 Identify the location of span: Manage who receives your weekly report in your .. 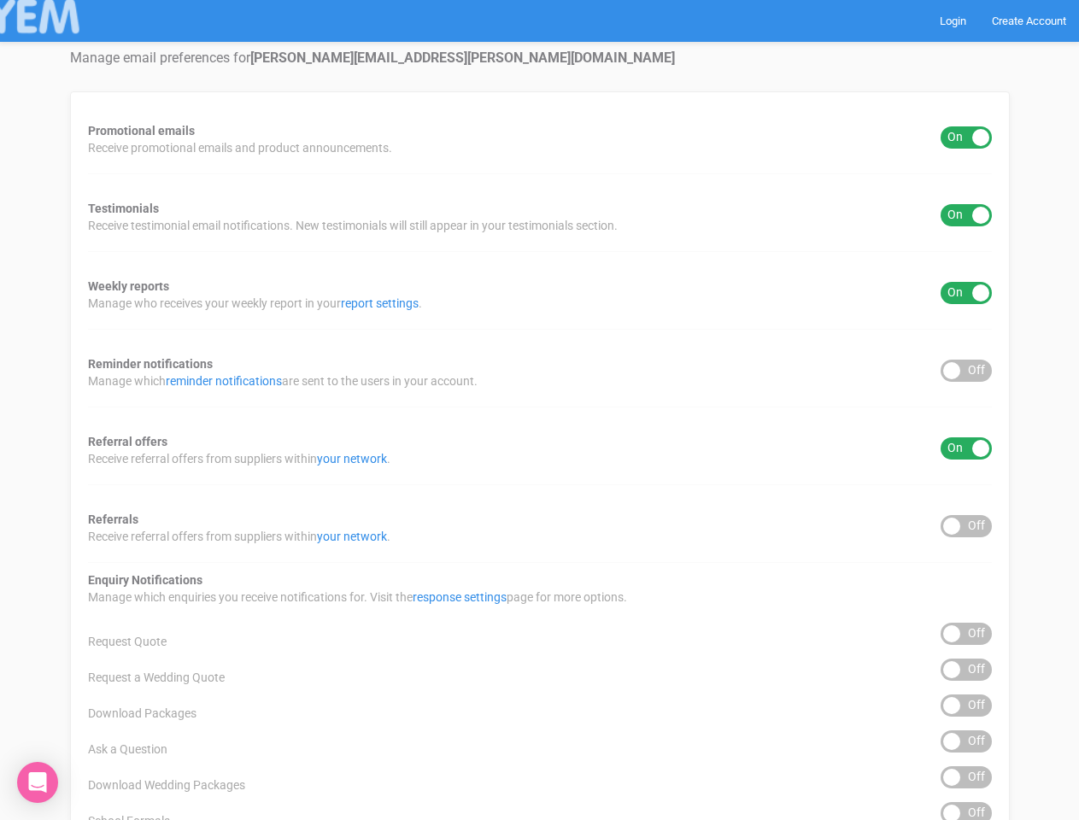
(255, 303).